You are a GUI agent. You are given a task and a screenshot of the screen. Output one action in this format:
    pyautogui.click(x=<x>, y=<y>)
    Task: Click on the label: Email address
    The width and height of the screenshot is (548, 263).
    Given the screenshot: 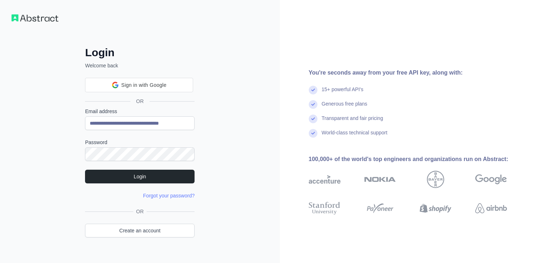 What is the action you would take?
    pyautogui.click(x=140, y=111)
    